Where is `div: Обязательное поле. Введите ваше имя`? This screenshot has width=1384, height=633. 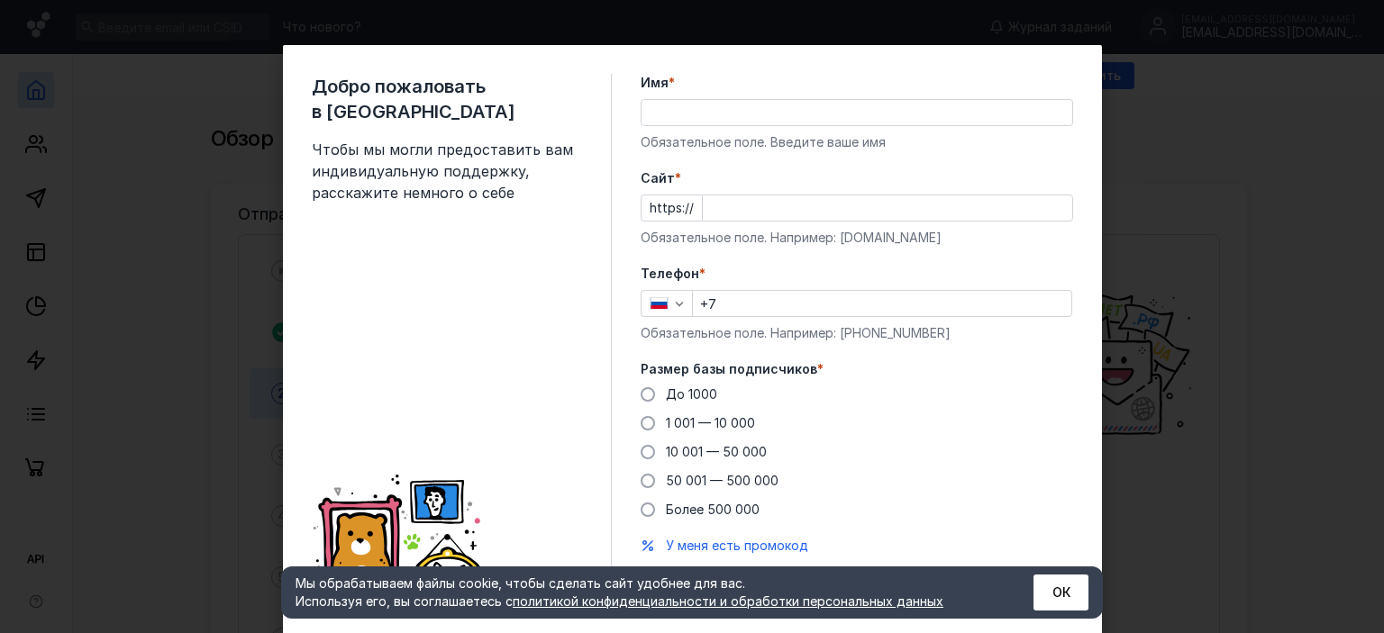
div: Обязательное поле. Введите ваше имя is located at coordinates (857, 142).